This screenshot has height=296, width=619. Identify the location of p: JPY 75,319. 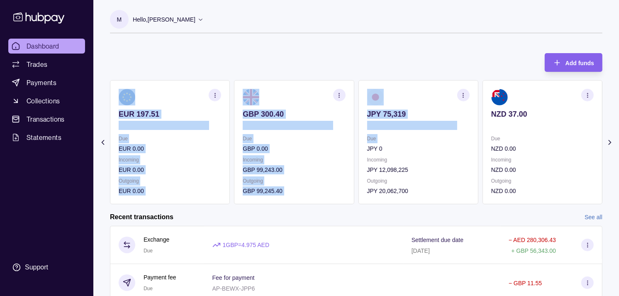
(418, 114).